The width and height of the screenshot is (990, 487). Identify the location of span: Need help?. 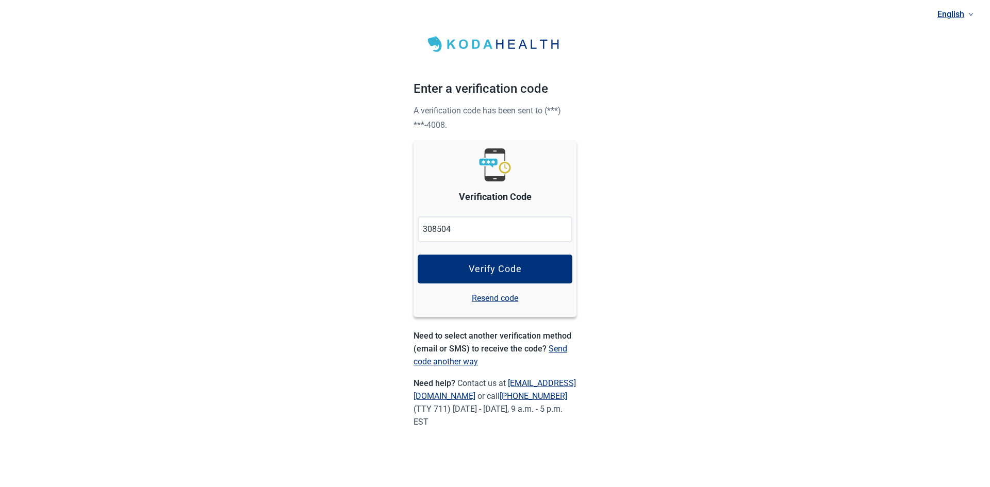
(435, 383).